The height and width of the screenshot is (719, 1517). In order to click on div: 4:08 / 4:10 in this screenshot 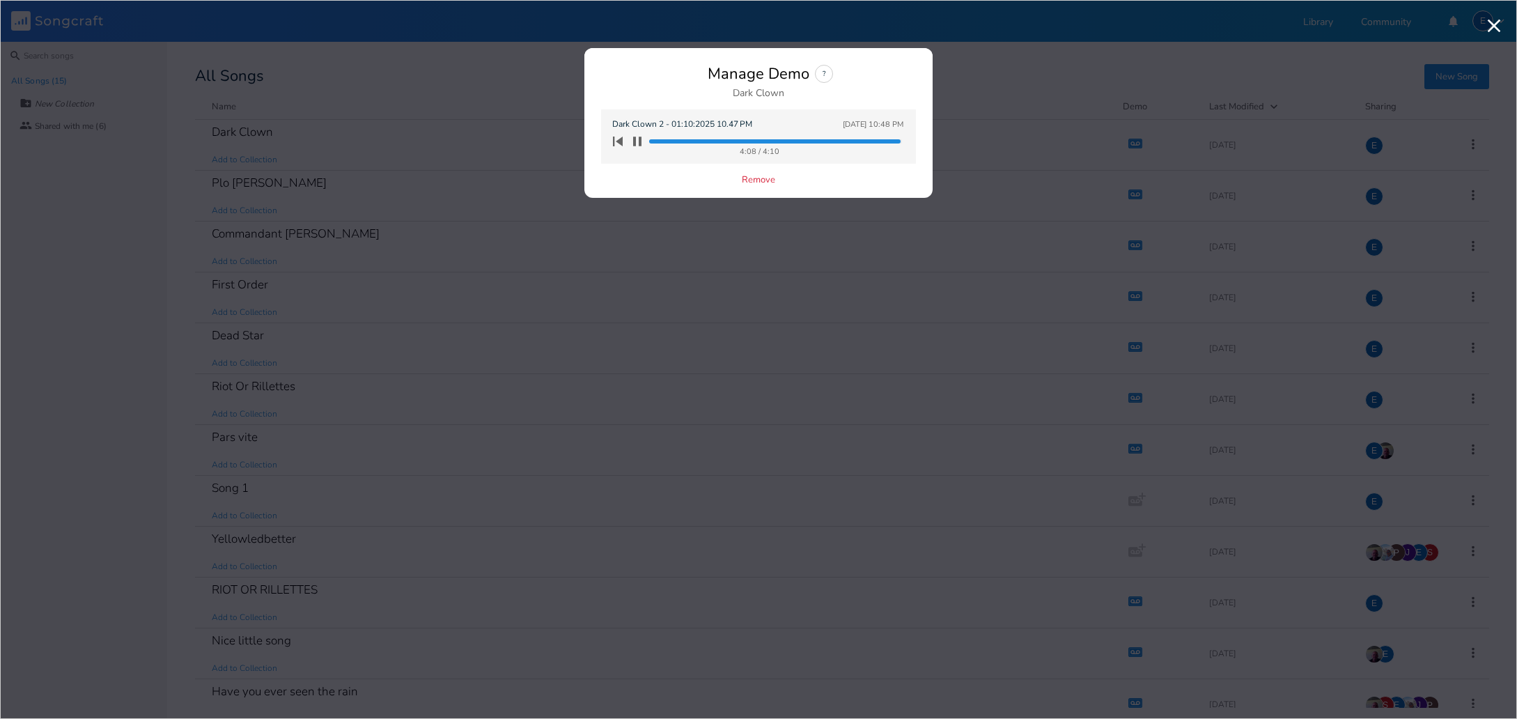, I will do `click(759, 151)`.